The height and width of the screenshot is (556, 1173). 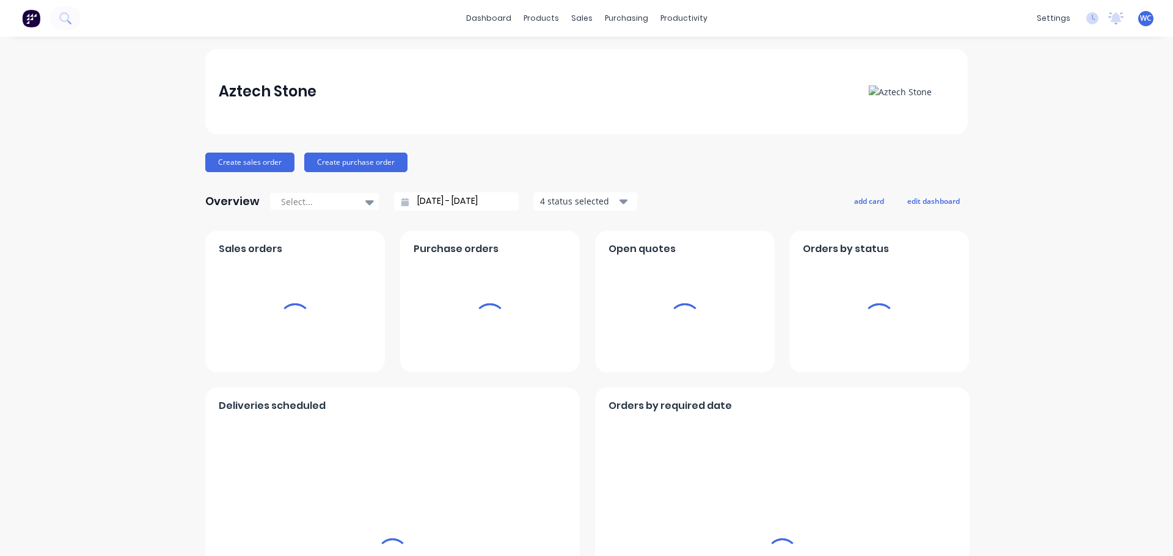 What do you see at coordinates (670, 406) in the screenshot?
I see `span: Orders by required date` at bounding box center [670, 406].